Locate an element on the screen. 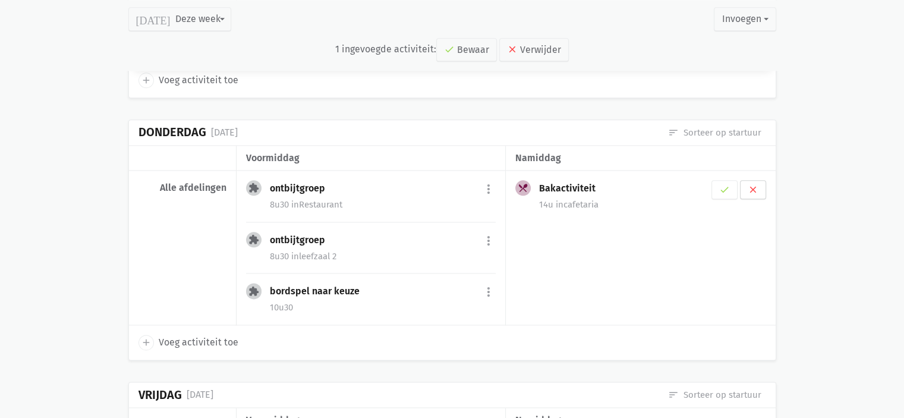 The image size is (904, 418). button: Invoegen is located at coordinates (745, 19).